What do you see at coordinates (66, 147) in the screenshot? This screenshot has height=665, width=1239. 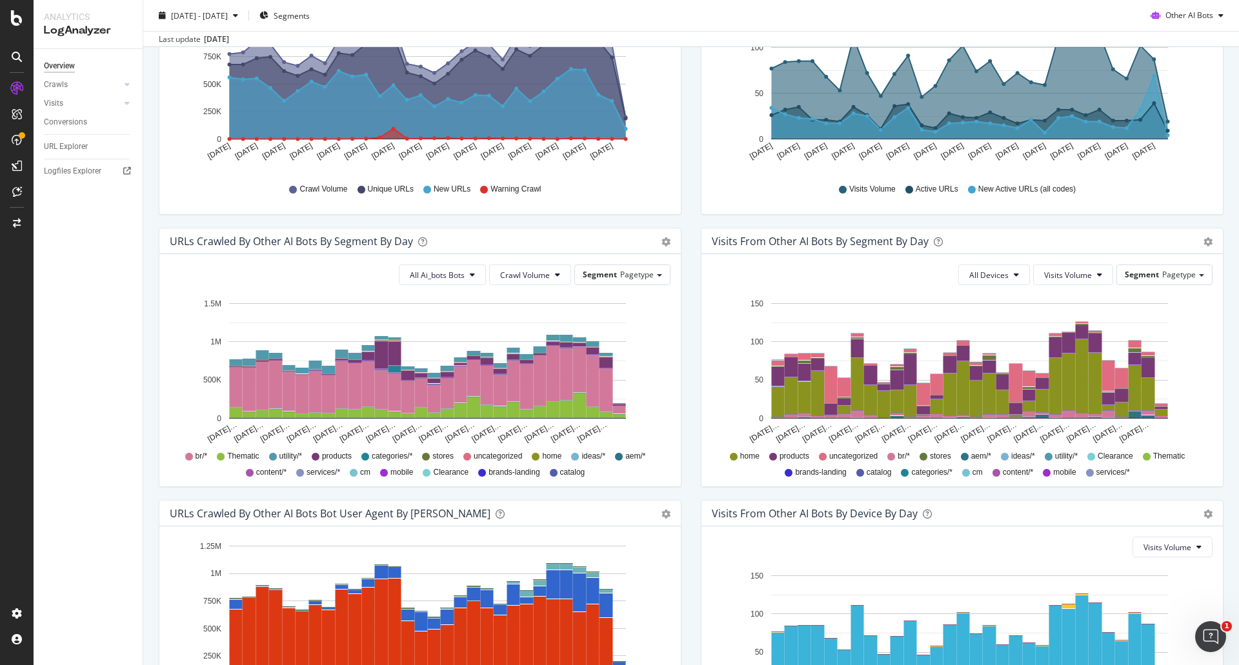 I see `div: URL Explorer` at bounding box center [66, 147].